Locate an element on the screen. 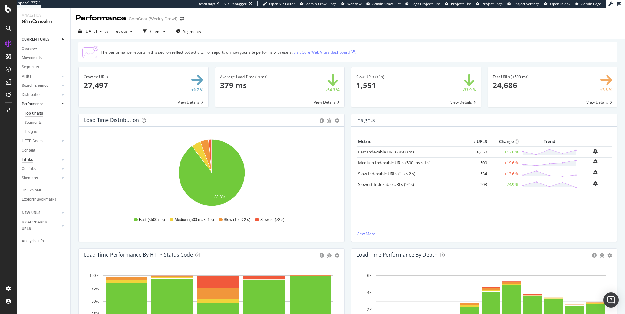 The image size is (625, 314). td: +12.6 % is located at coordinates (504, 152).